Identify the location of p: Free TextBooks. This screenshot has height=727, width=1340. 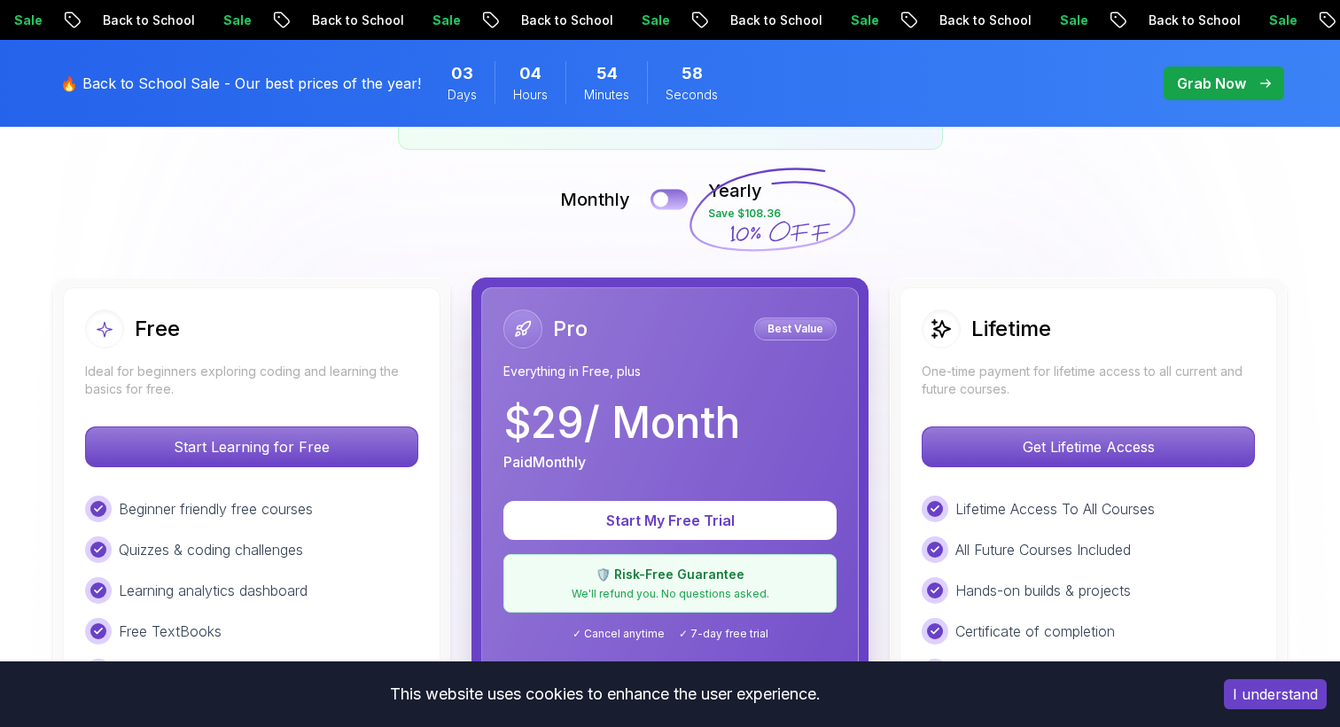
(170, 631).